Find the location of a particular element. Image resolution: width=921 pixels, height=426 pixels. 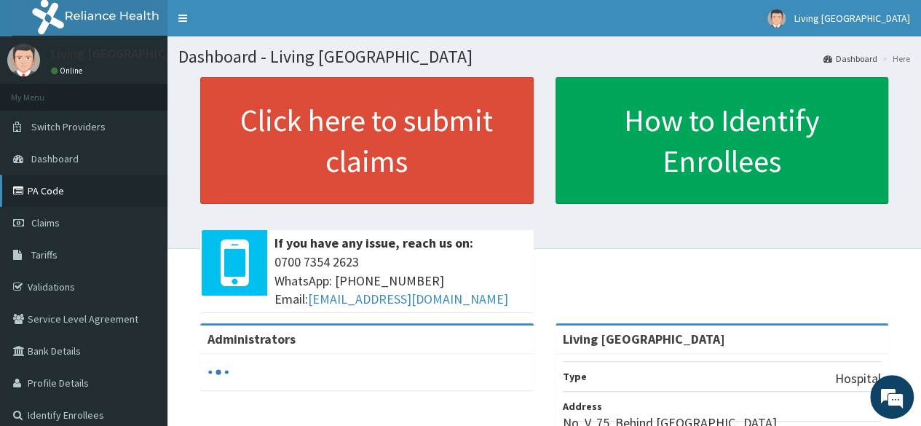

b: Address is located at coordinates (582, 406).